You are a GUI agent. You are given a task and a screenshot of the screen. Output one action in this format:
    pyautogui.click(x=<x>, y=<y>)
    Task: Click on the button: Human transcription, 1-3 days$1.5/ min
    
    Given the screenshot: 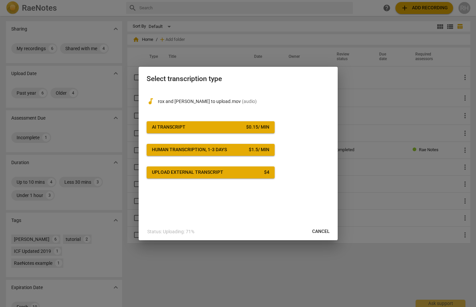 What is the action you would take?
    pyautogui.click(x=211, y=150)
    